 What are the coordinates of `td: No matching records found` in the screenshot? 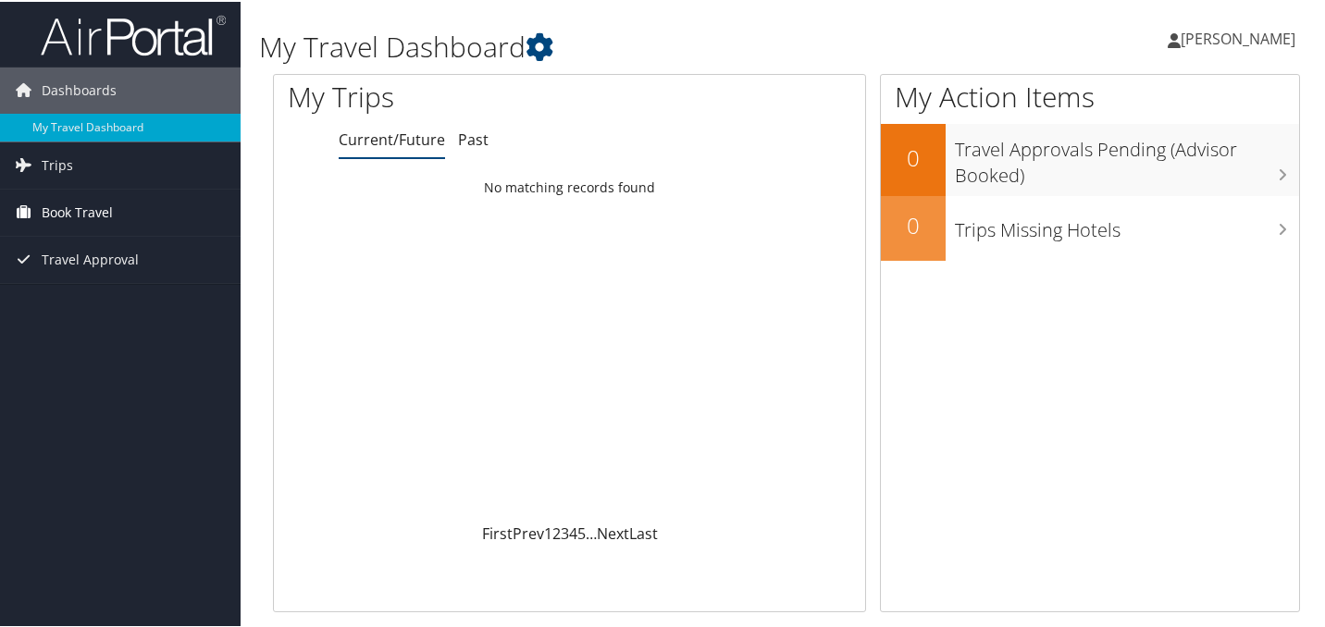 It's located at (569, 186).